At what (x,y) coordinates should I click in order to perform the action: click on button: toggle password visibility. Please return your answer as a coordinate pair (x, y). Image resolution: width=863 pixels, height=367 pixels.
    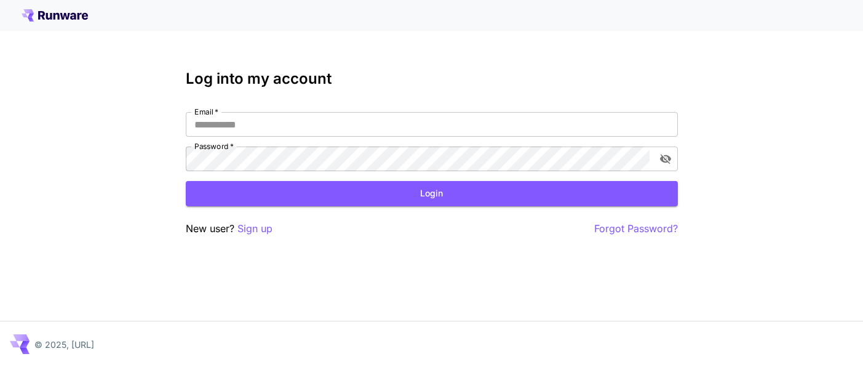
    Looking at the image, I should click on (665, 159).